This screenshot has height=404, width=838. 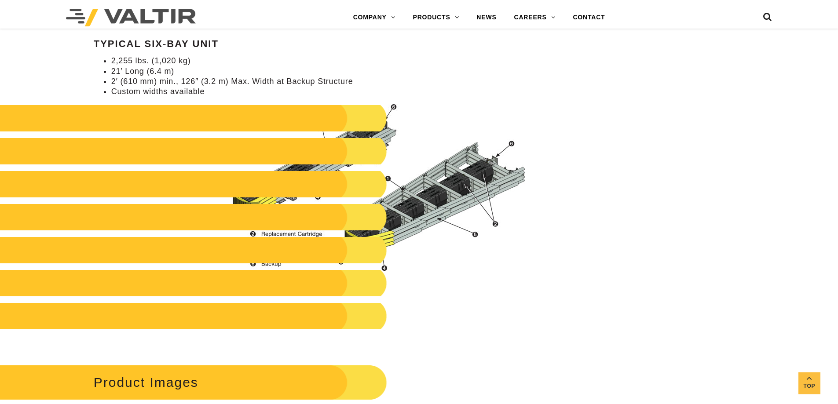 I want to click on span: Top, so click(x=809, y=386).